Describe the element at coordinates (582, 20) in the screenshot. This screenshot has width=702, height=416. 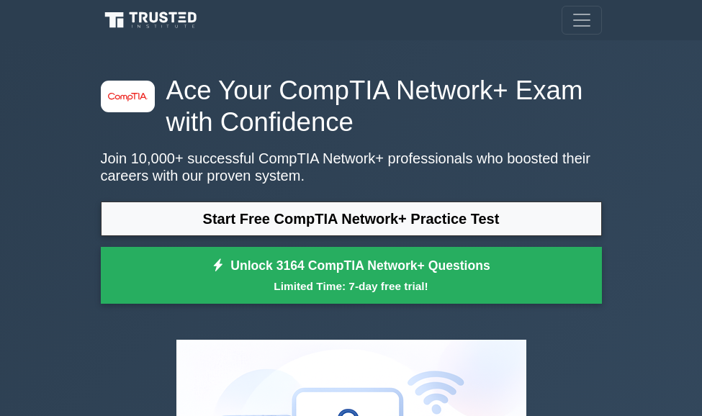
I see `button: Toggle navigation` at that location.